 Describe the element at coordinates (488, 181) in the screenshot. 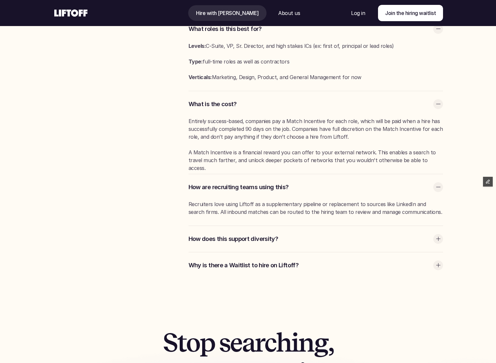

I see `button: Edit Framer Content` at that location.